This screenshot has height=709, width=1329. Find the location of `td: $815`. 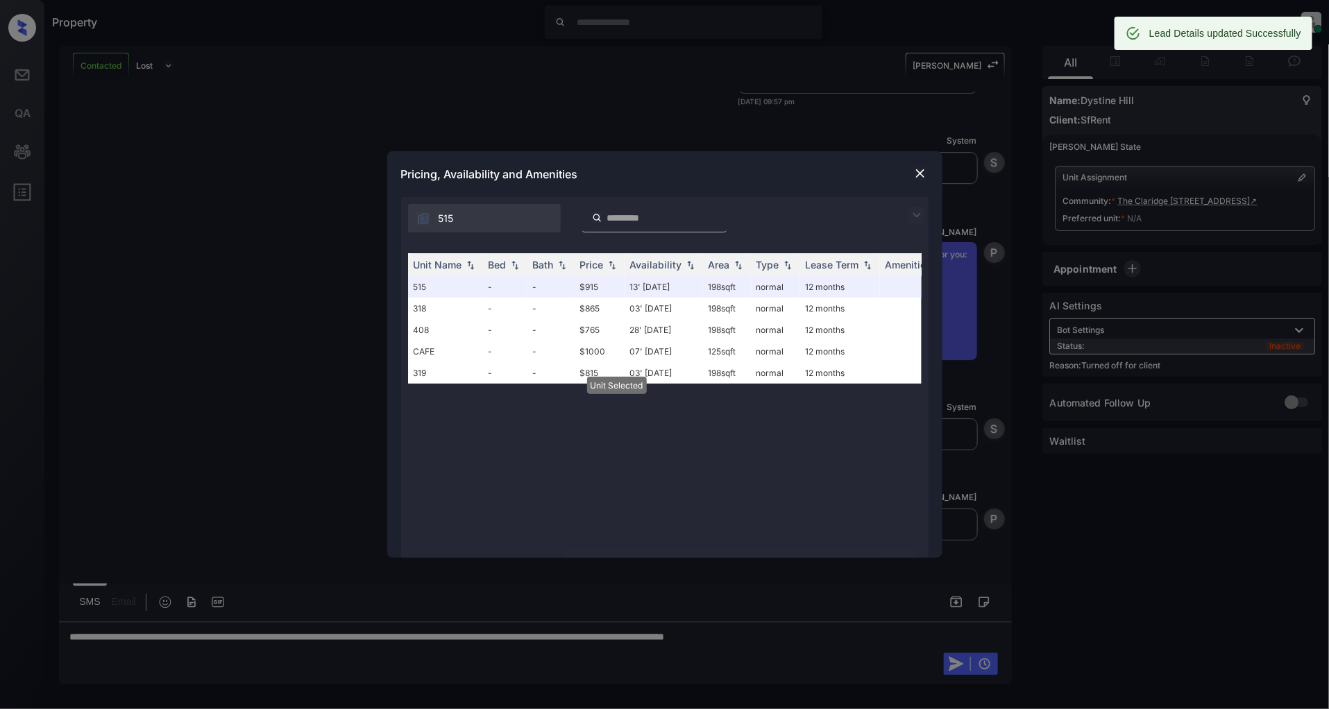

td: $815 is located at coordinates (599, 373).